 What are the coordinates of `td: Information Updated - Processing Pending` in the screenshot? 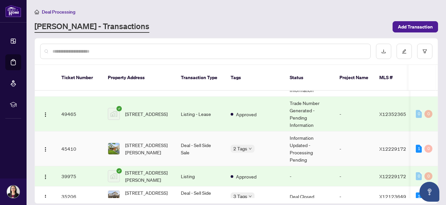 It's located at (309, 149).